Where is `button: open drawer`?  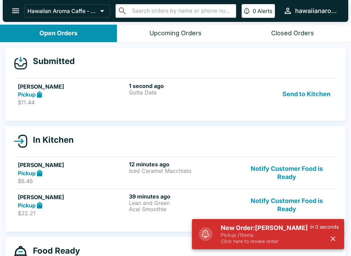 button: open drawer is located at coordinates (15, 11).